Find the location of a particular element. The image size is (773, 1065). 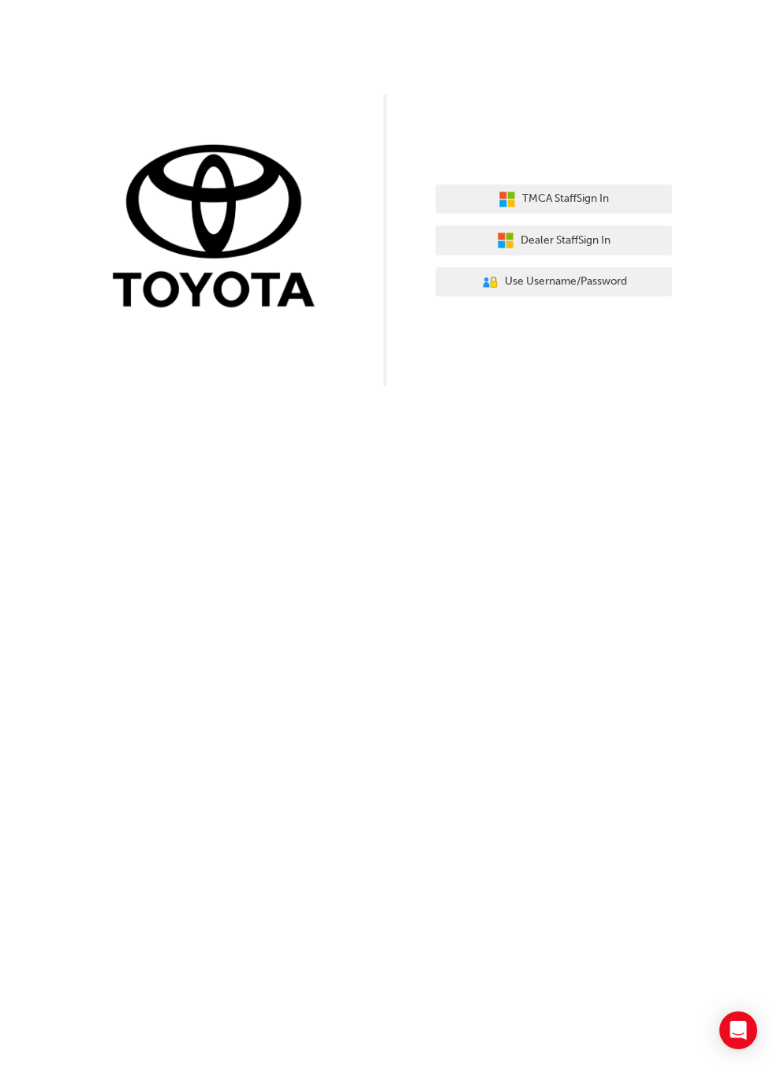

span: TMCA Staff Sign In is located at coordinates (565, 199).